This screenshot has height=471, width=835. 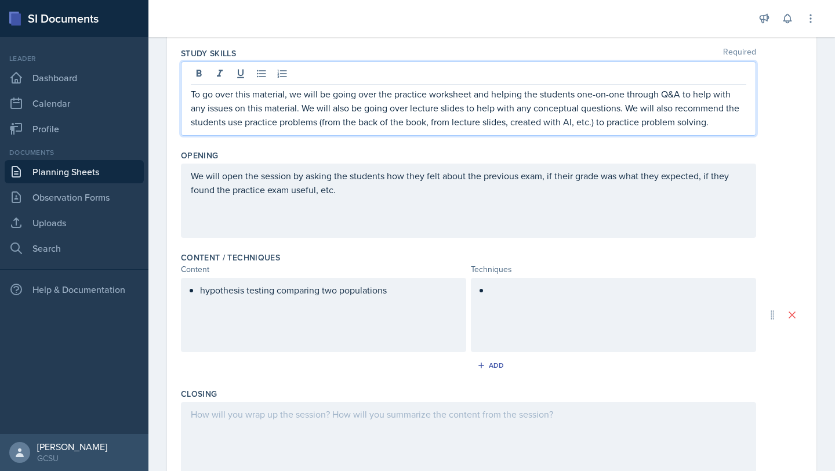 I want to click on p: We will open the session by asking the students how they felt about the previous exam, if their g..., so click(x=469, y=183).